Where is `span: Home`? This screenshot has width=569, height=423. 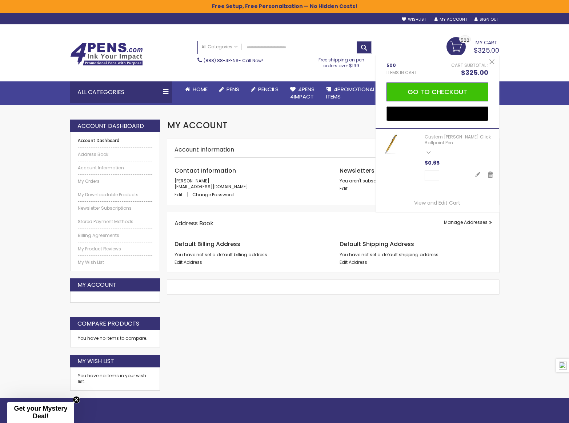
span: Home is located at coordinates (200, 89).